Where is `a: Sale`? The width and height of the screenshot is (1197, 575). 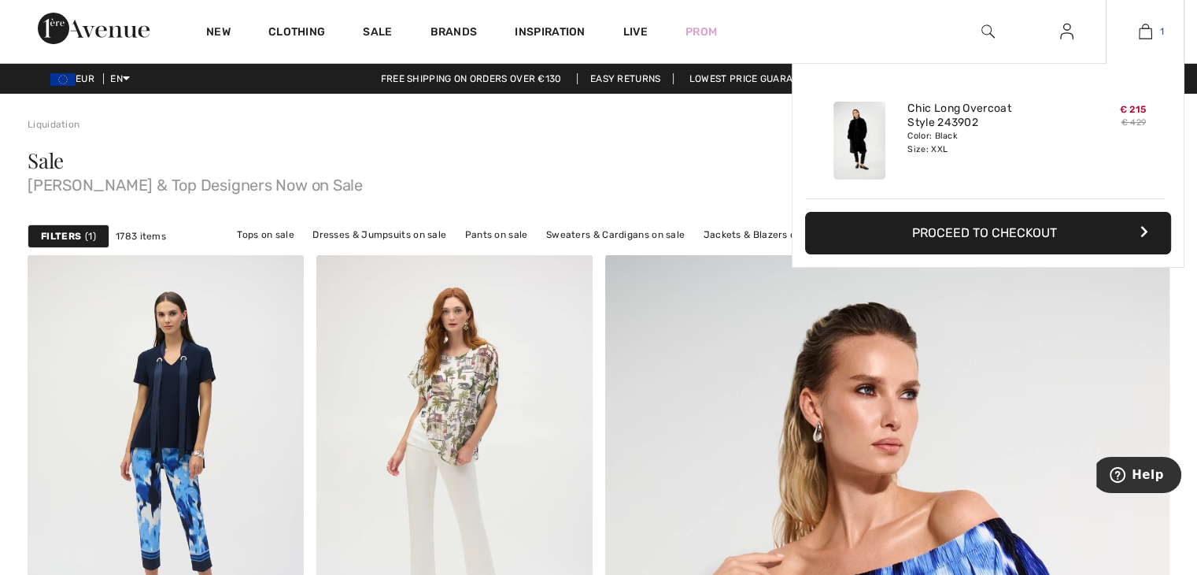
a: Sale is located at coordinates (377, 33).